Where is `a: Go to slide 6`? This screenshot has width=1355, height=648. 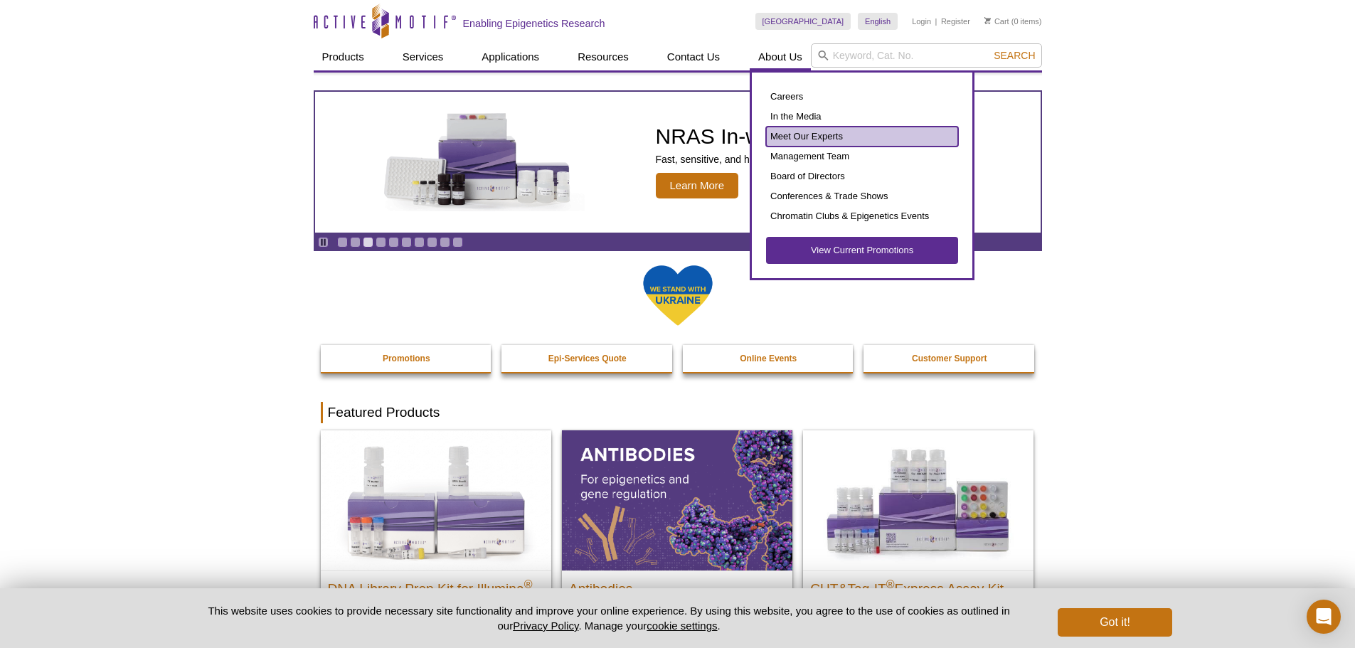 a: Go to slide 6 is located at coordinates (406, 242).